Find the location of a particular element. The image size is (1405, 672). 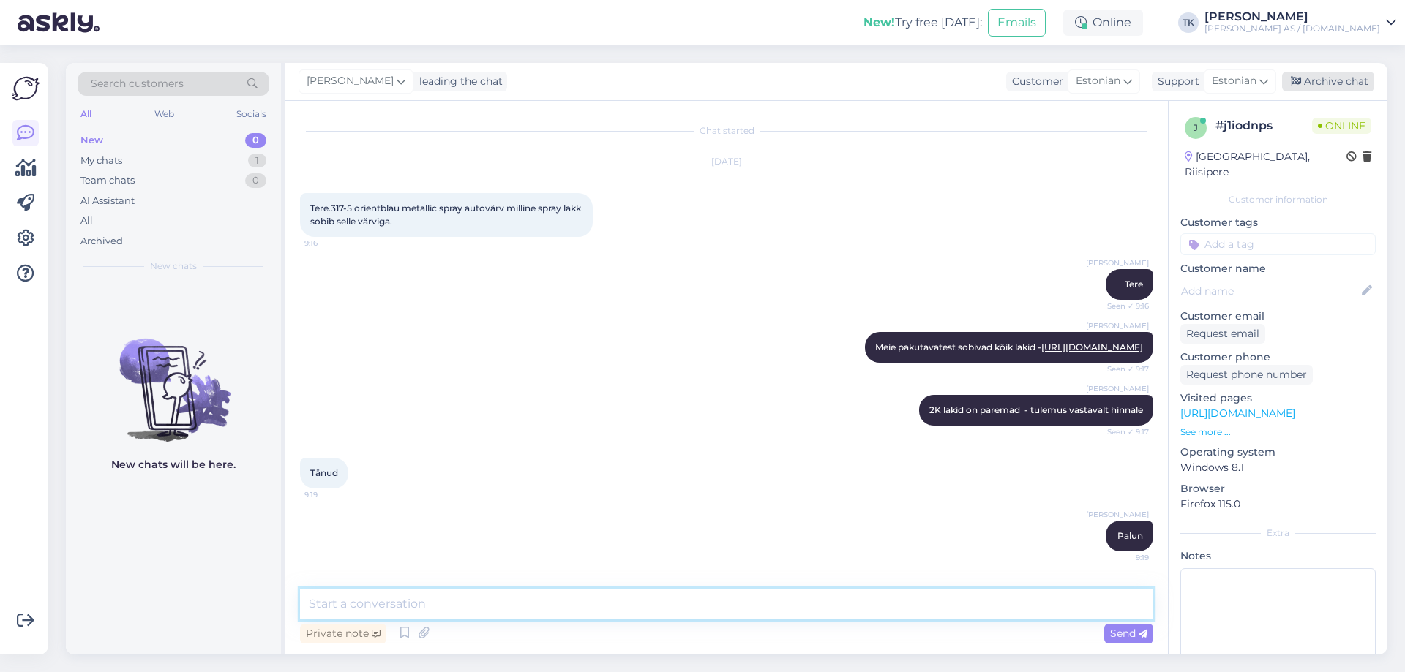

span: 9:16 is located at coordinates (331, 243).